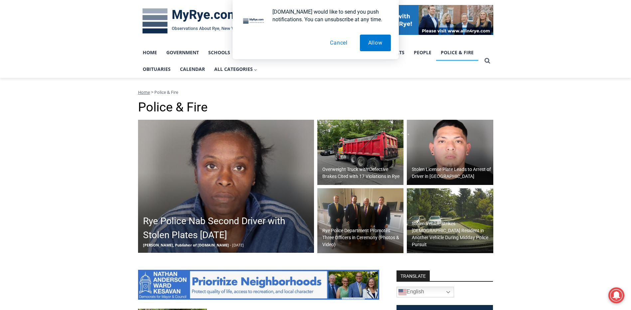  I want to click on span: Police & Fire, so click(166, 92).